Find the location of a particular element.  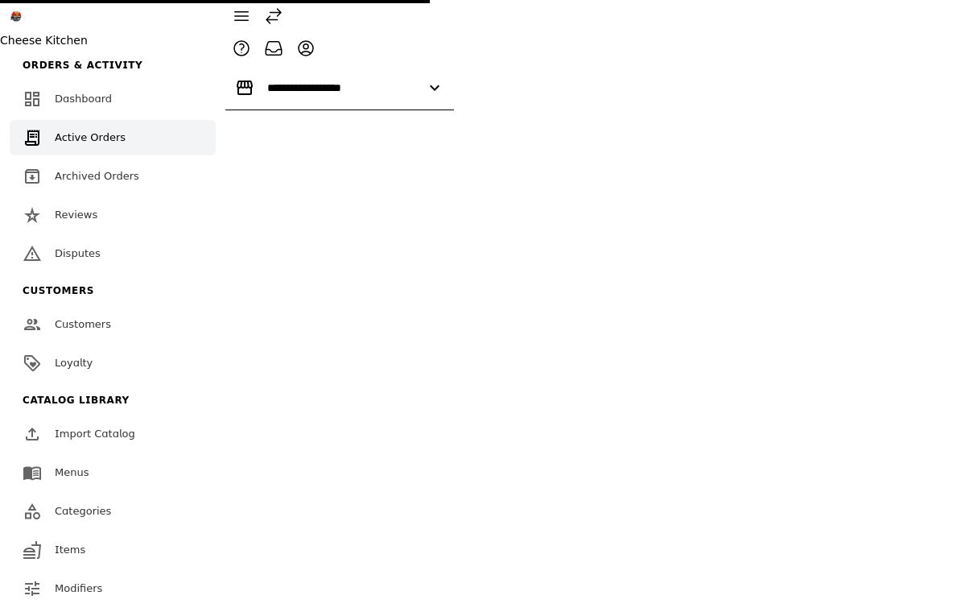

a: Archived Orders is located at coordinates (113, 176).